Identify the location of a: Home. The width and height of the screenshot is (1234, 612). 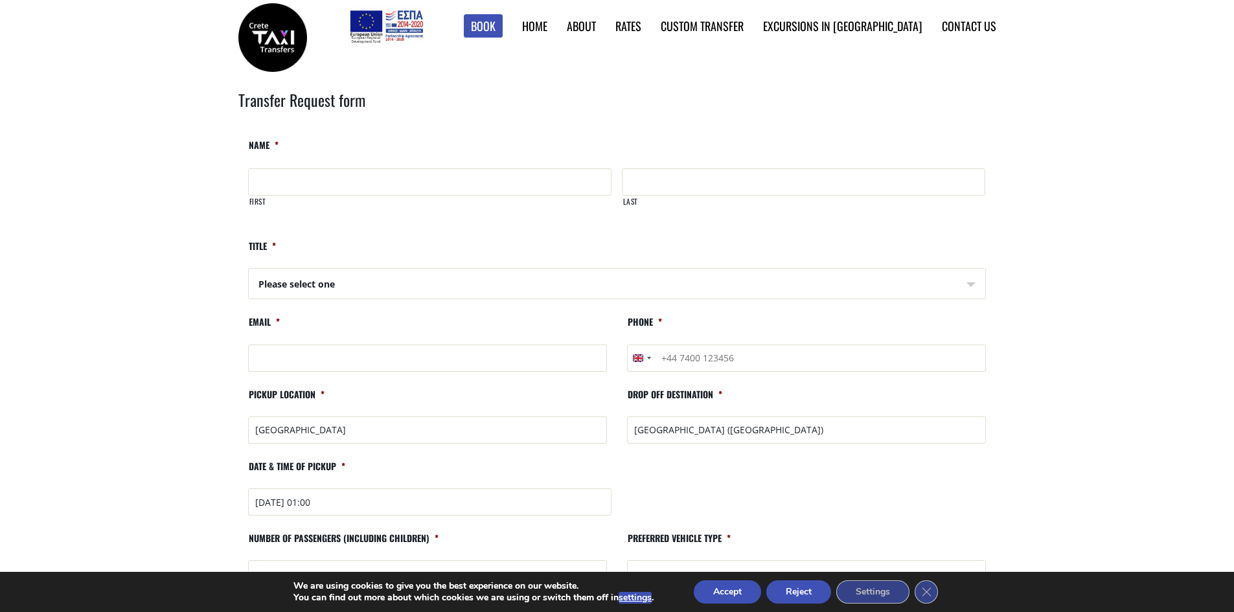
(534, 26).